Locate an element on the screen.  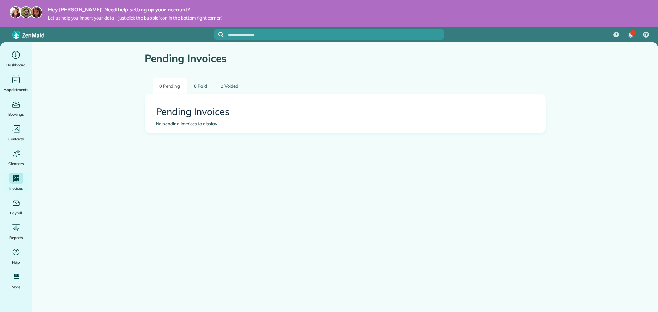
h2: Pending Invoices is located at coordinates (345, 112).